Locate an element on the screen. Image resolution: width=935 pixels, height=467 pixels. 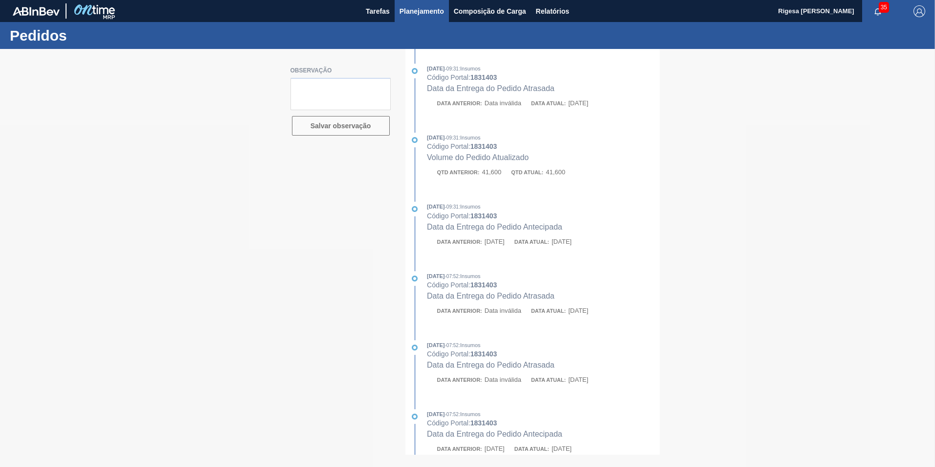
h1: Pedidos is located at coordinates (96, 35).